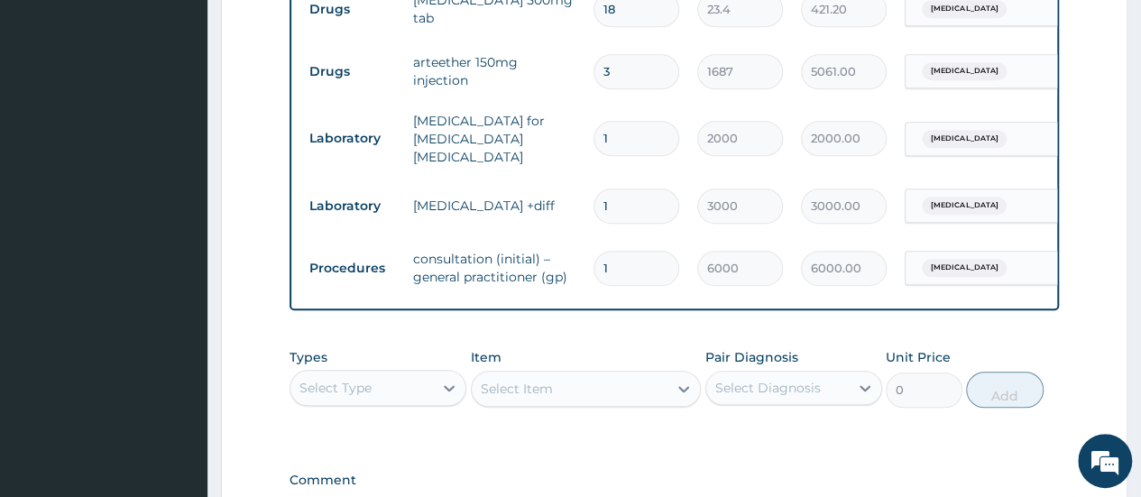  What do you see at coordinates (494, 71) in the screenshot?
I see `td: arteether 150mg injection` at bounding box center [494, 71].